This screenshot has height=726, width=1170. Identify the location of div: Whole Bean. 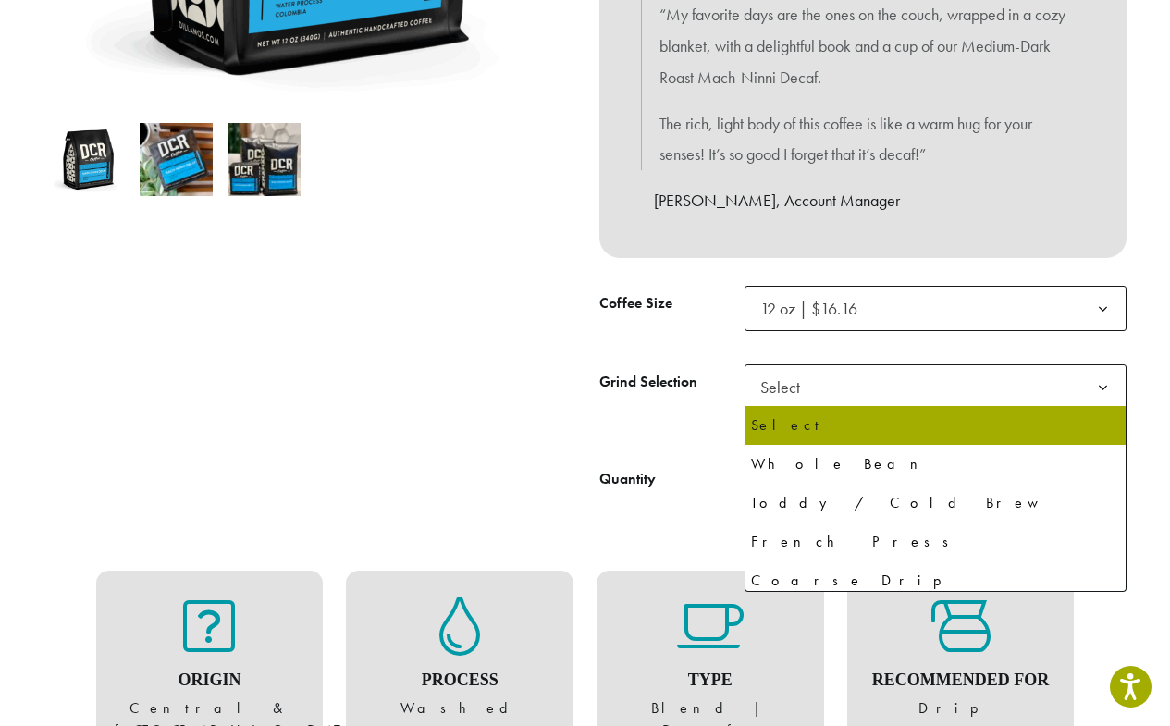
(935, 464).